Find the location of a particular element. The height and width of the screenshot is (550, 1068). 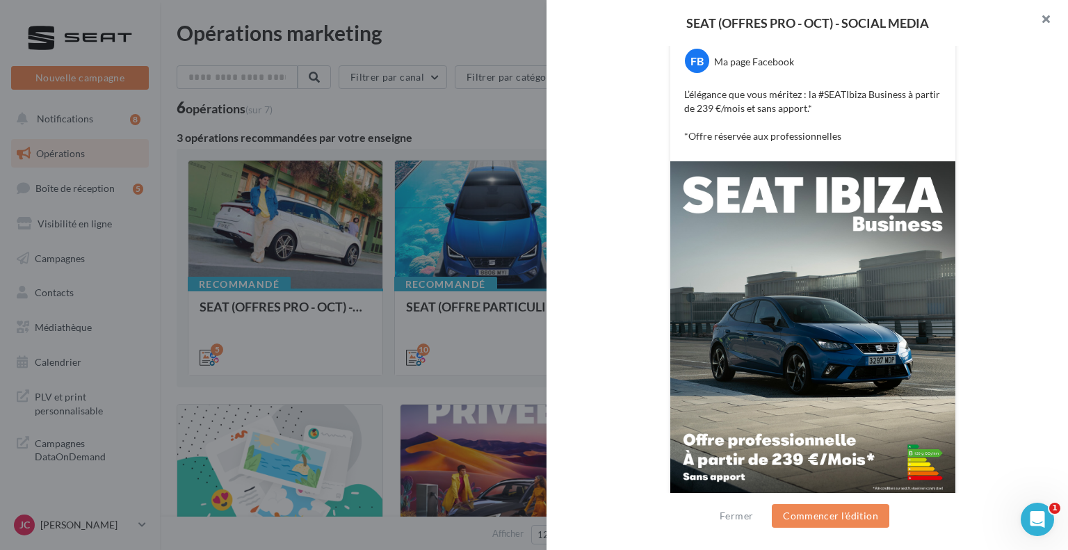

p: L’élégance que vous méritez : la #SEATIbiza Business à partir de 239 €/mois et sans apport.* *Off... is located at coordinates (813, 115).